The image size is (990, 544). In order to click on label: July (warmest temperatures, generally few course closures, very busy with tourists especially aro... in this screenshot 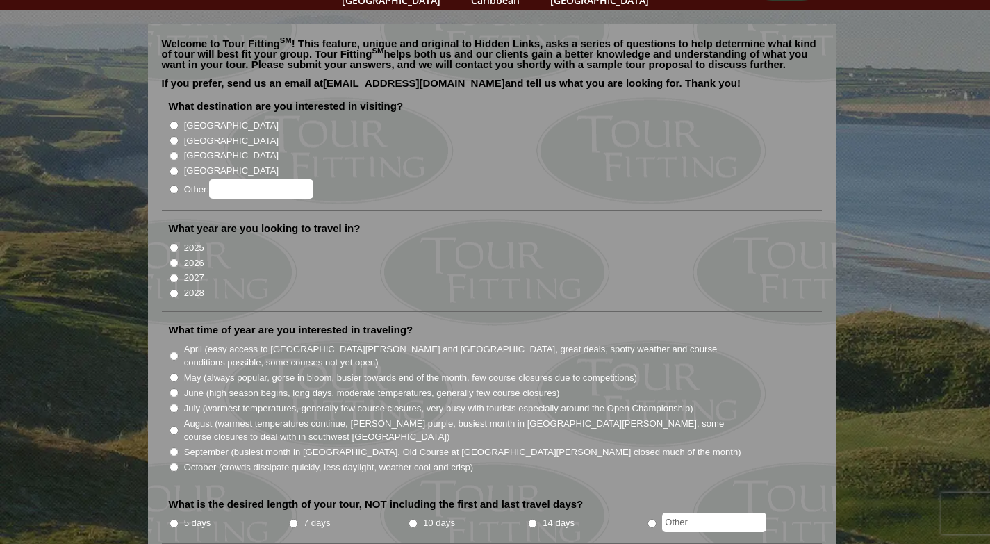, I will do `click(439, 409)`.